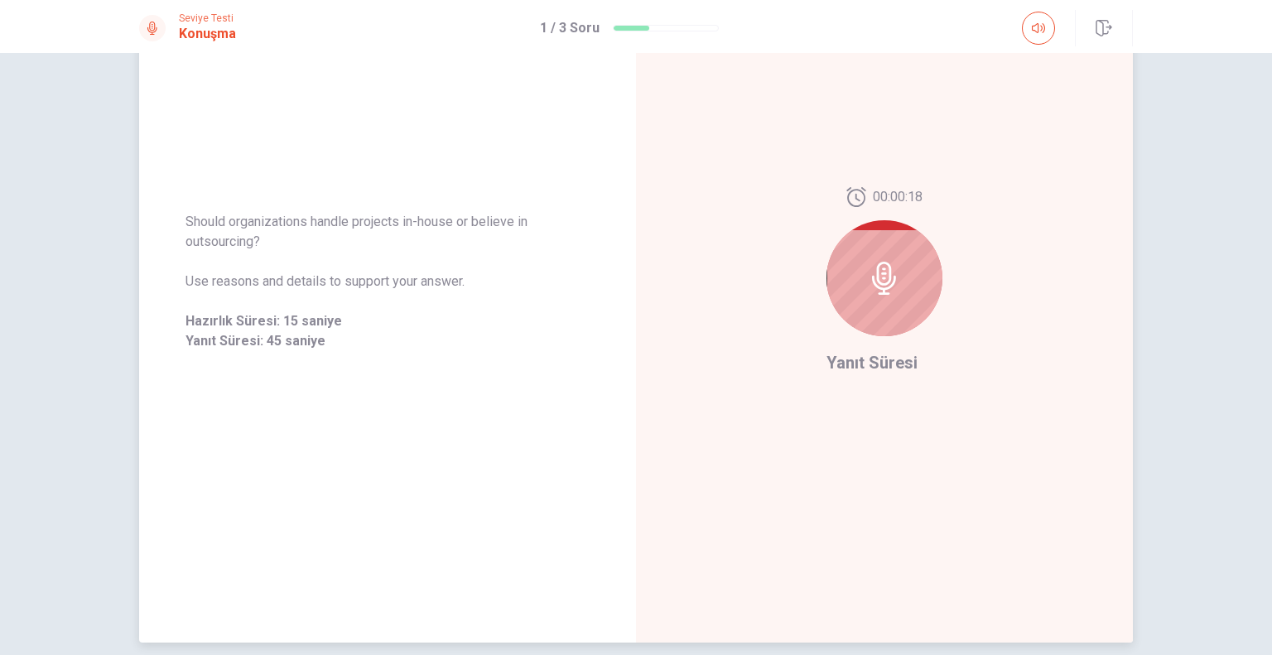  I want to click on span: Yanıt Süresi: 45 saniye, so click(388, 341).